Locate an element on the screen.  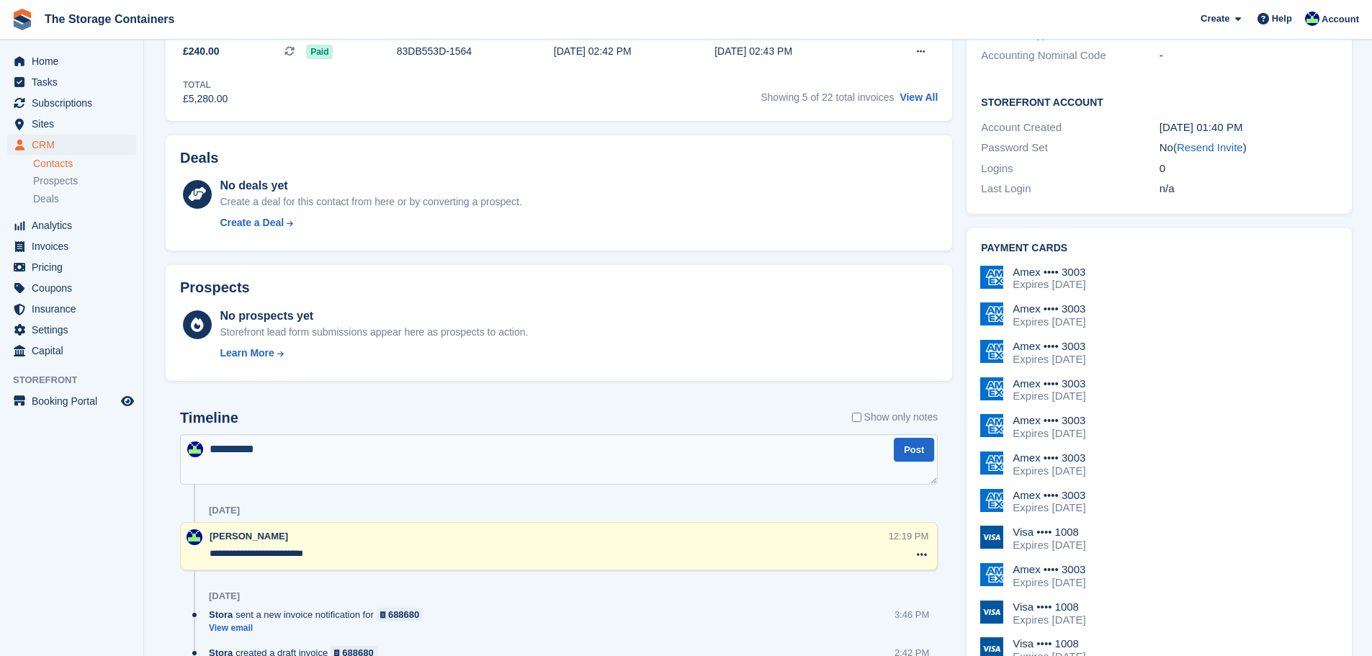
a: Create a Deal is located at coordinates (370, 223).